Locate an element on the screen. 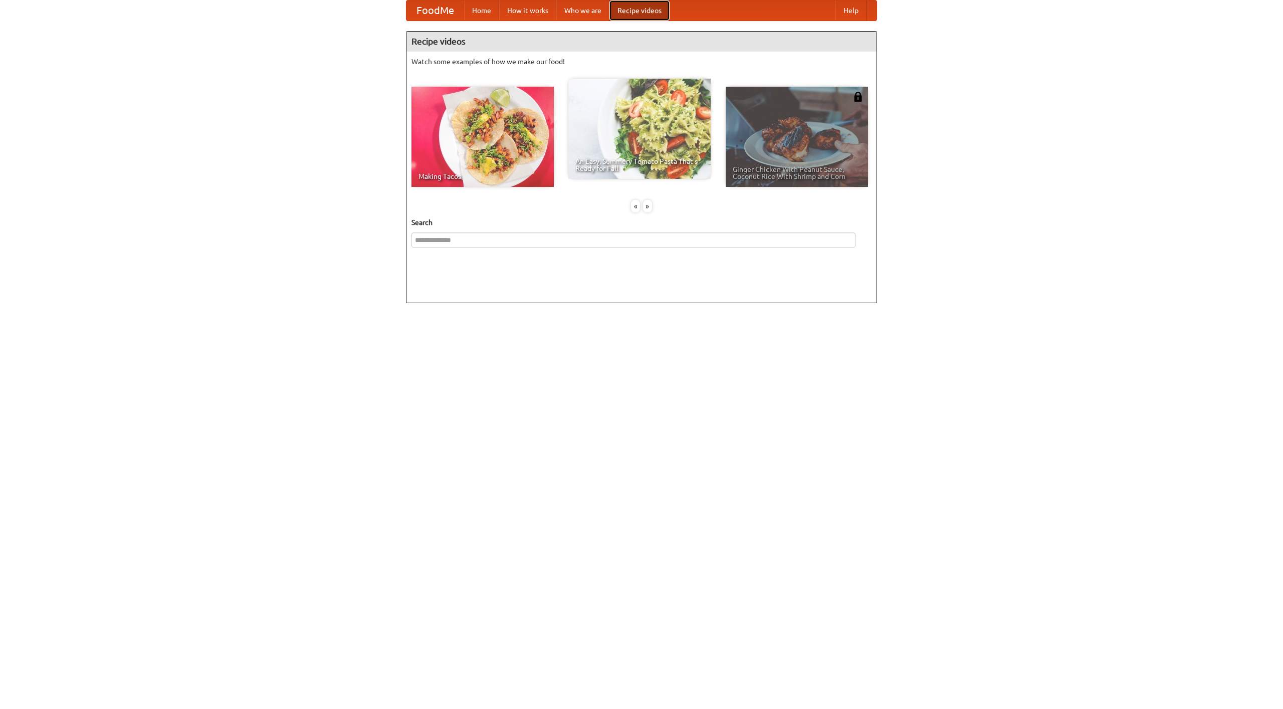 The width and height of the screenshot is (1283, 709). a: An Easy, Summery Tomato Pasta That's Ready for Fall is located at coordinates (639, 129).